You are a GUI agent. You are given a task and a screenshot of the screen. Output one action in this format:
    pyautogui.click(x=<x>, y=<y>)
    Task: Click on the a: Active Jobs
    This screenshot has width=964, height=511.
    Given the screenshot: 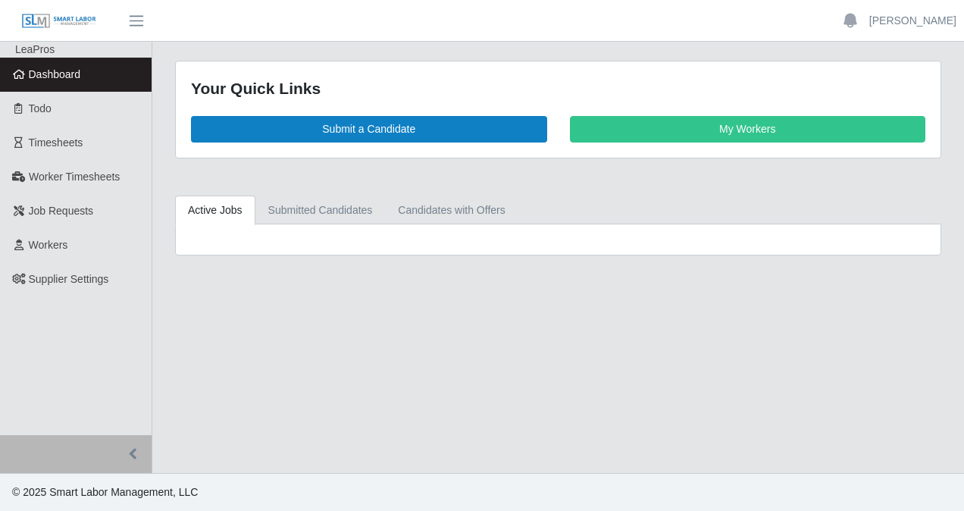 What is the action you would take?
    pyautogui.click(x=215, y=210)
    